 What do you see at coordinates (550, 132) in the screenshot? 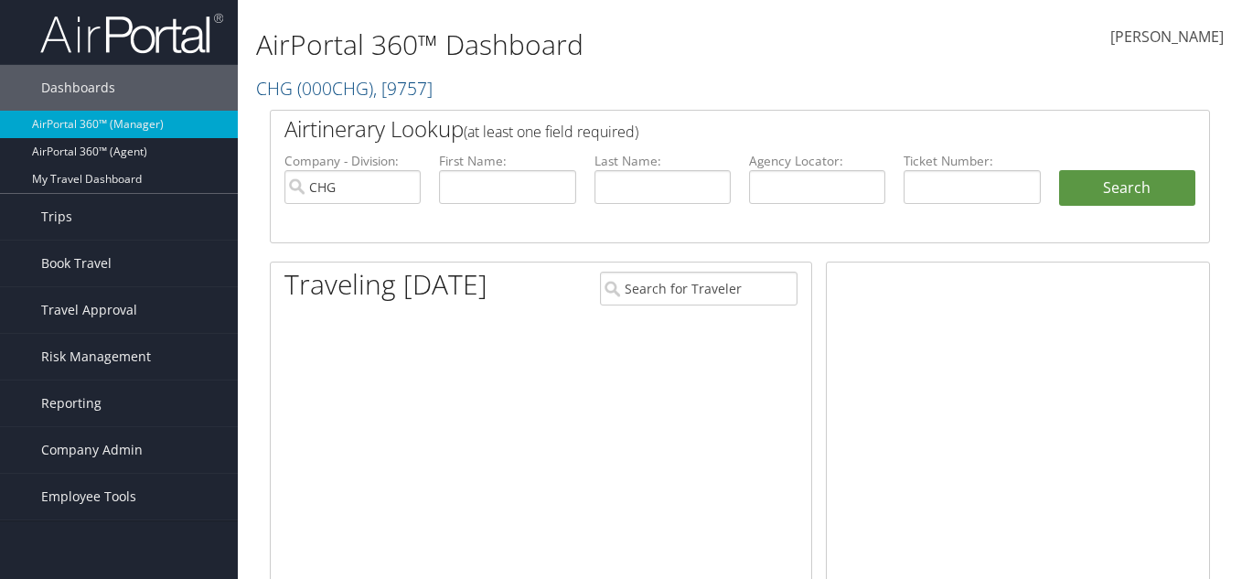
I see `span: (at least one field required)` at bounding box center [550, 132].